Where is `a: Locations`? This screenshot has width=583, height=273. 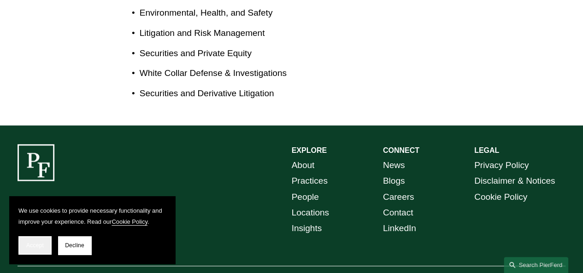
a: Locations is located at coordinates (310, 213).